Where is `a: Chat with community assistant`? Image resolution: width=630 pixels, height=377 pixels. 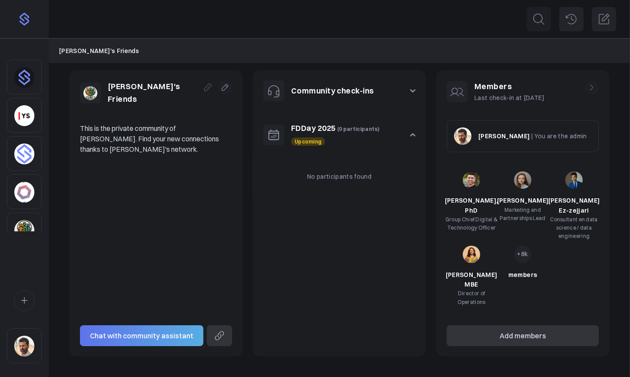
a: Chat with community assistant is located at coordinates (142, 336).